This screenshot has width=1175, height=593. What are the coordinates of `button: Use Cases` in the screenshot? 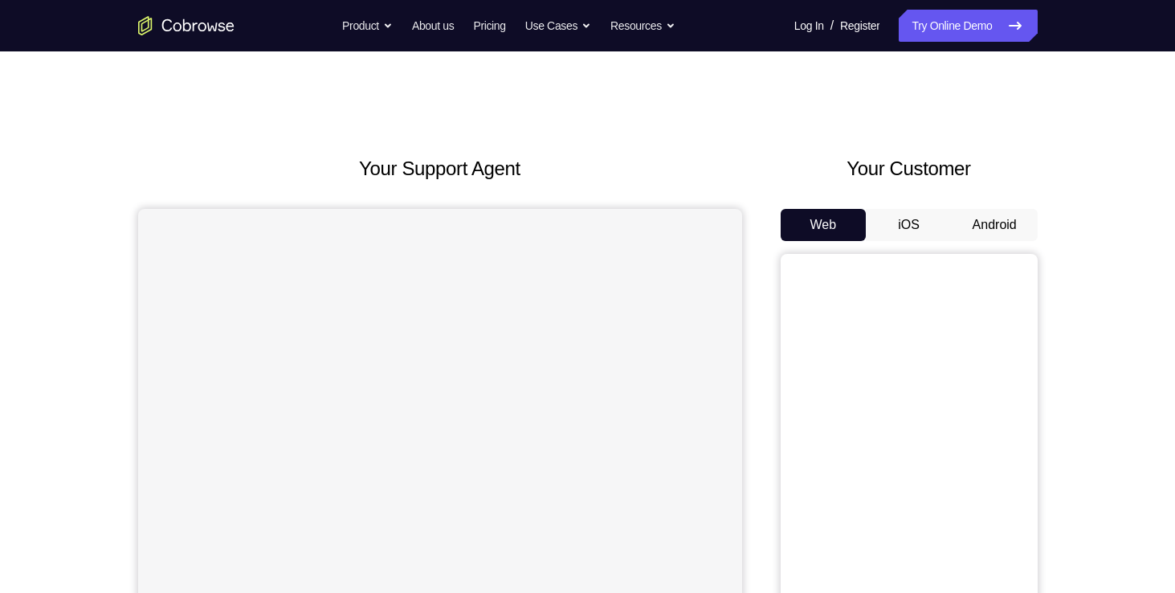 It's located at (558, 26).